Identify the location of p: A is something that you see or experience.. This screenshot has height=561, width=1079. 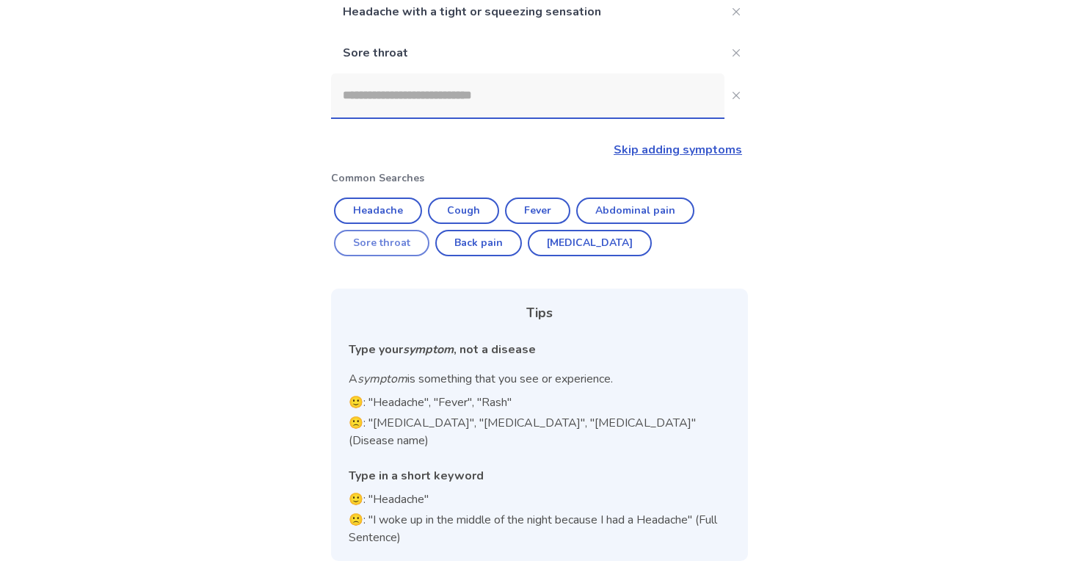
(540, 379).